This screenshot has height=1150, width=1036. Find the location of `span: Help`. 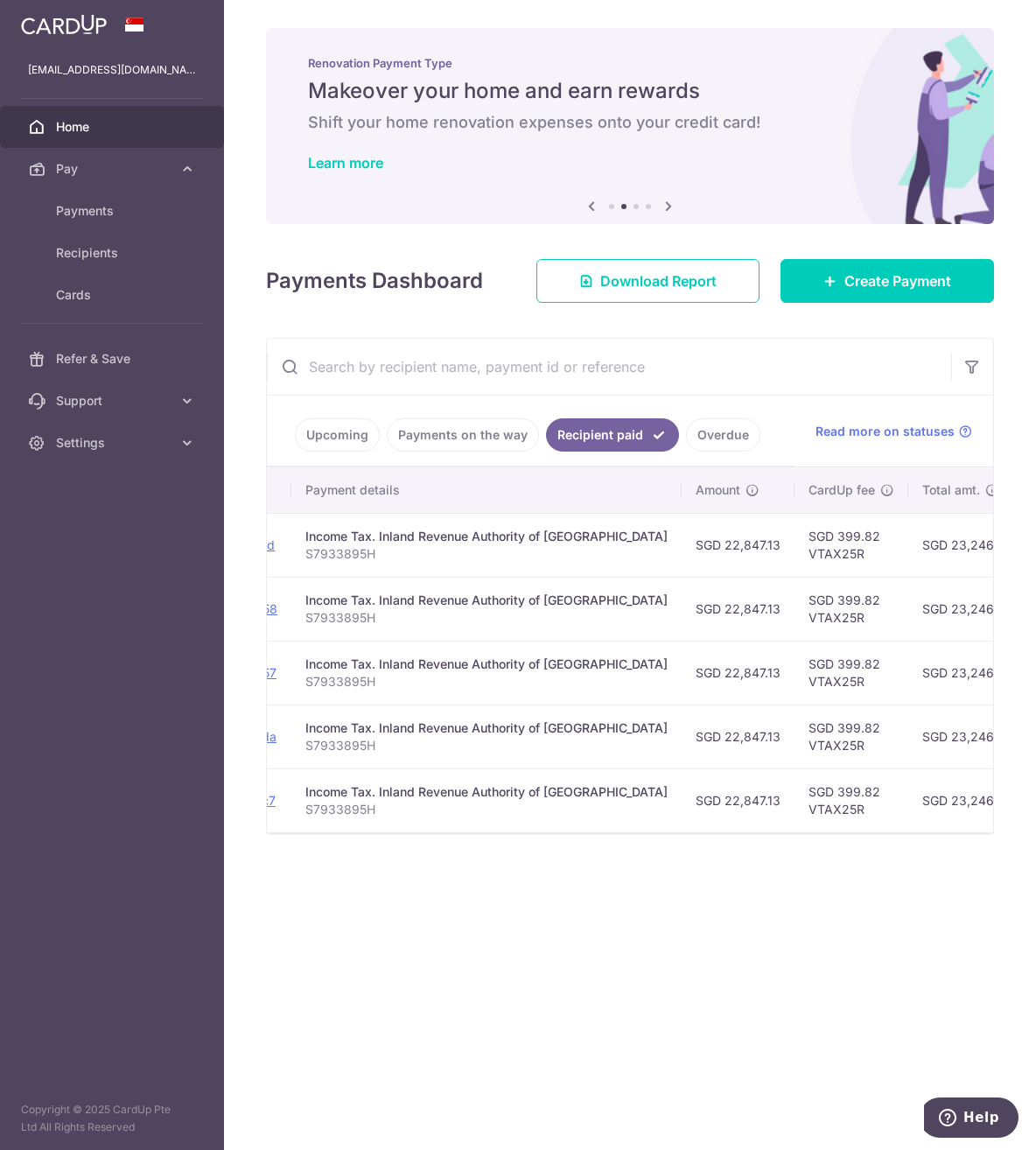

span: Help is located at coordinates (57, 21).